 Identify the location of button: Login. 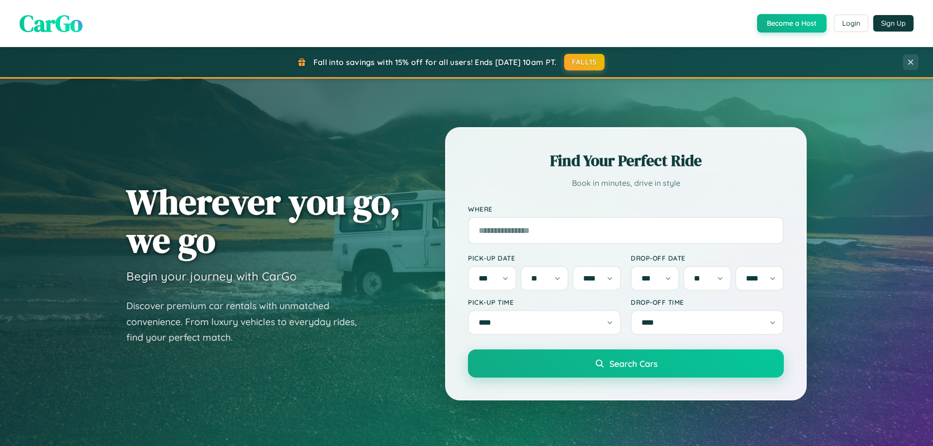
(851, 23).